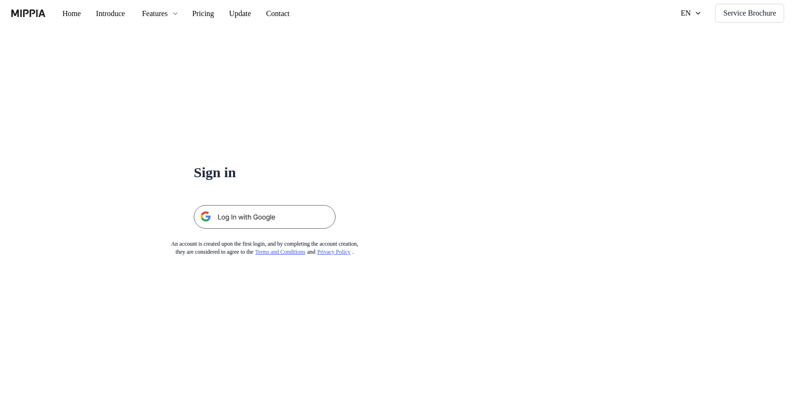 Image resolution: width=803 pixels, height=395 pixels. Describe the element at coordinates (28, 13) in the screenshot. I see `img: logo` at that location.